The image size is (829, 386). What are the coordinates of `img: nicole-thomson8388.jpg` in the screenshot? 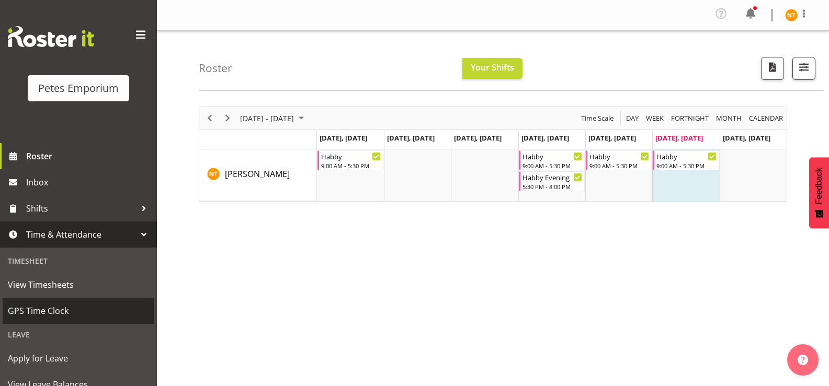 It's located at (791, 15).